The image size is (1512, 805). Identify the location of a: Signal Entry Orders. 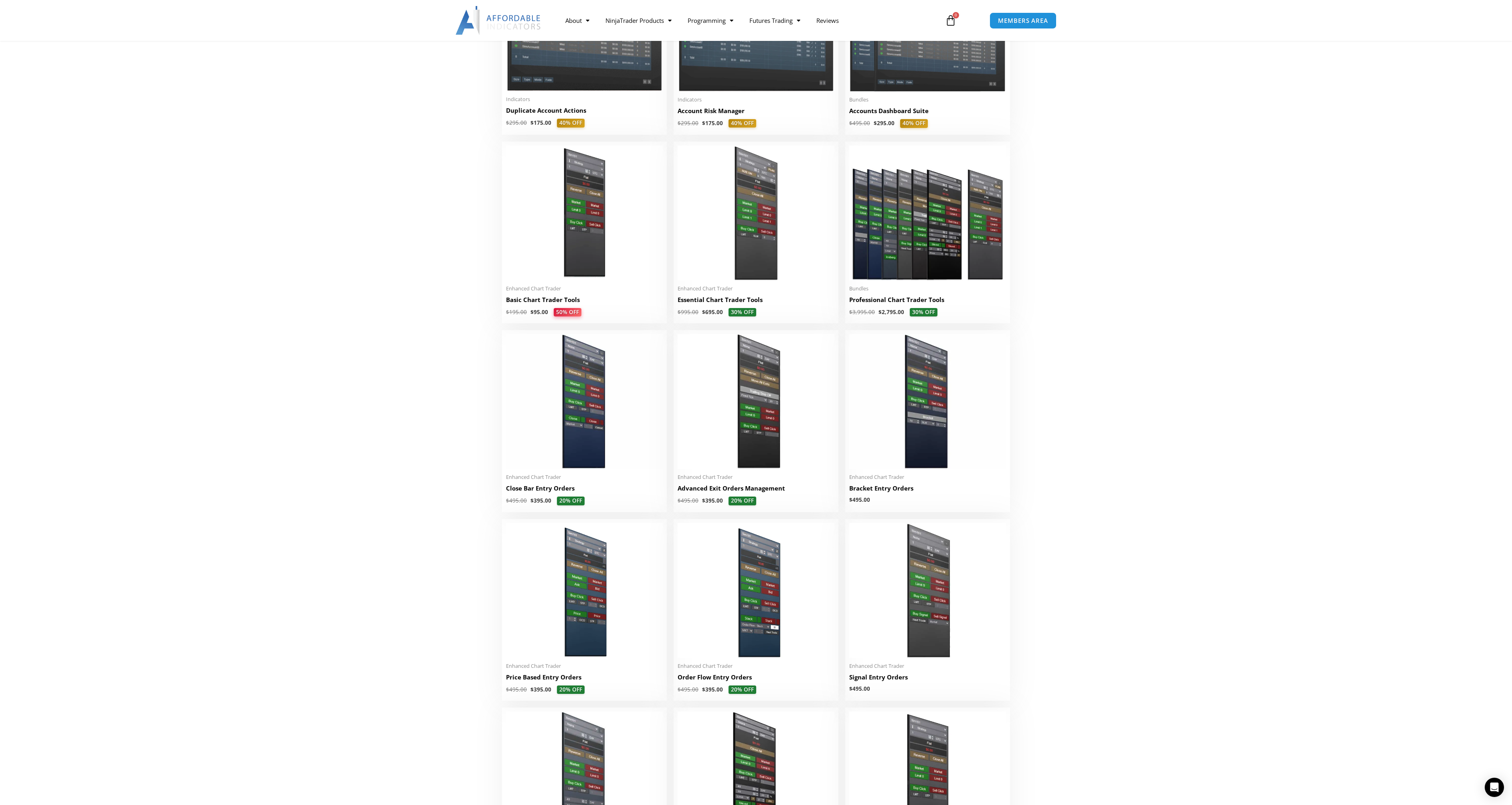
(927, 679).